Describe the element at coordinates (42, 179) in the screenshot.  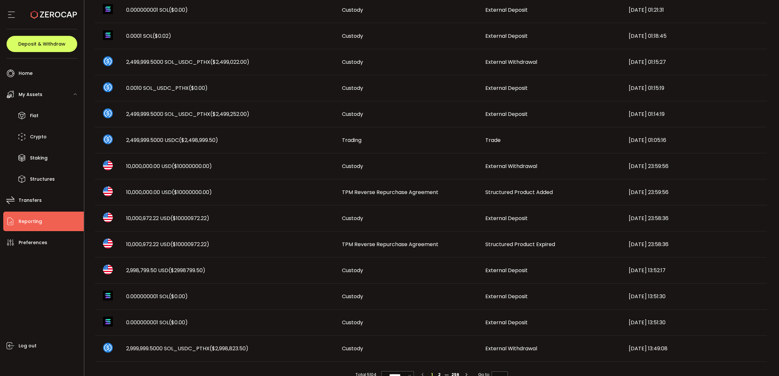
I see `span: Structures` at that location.